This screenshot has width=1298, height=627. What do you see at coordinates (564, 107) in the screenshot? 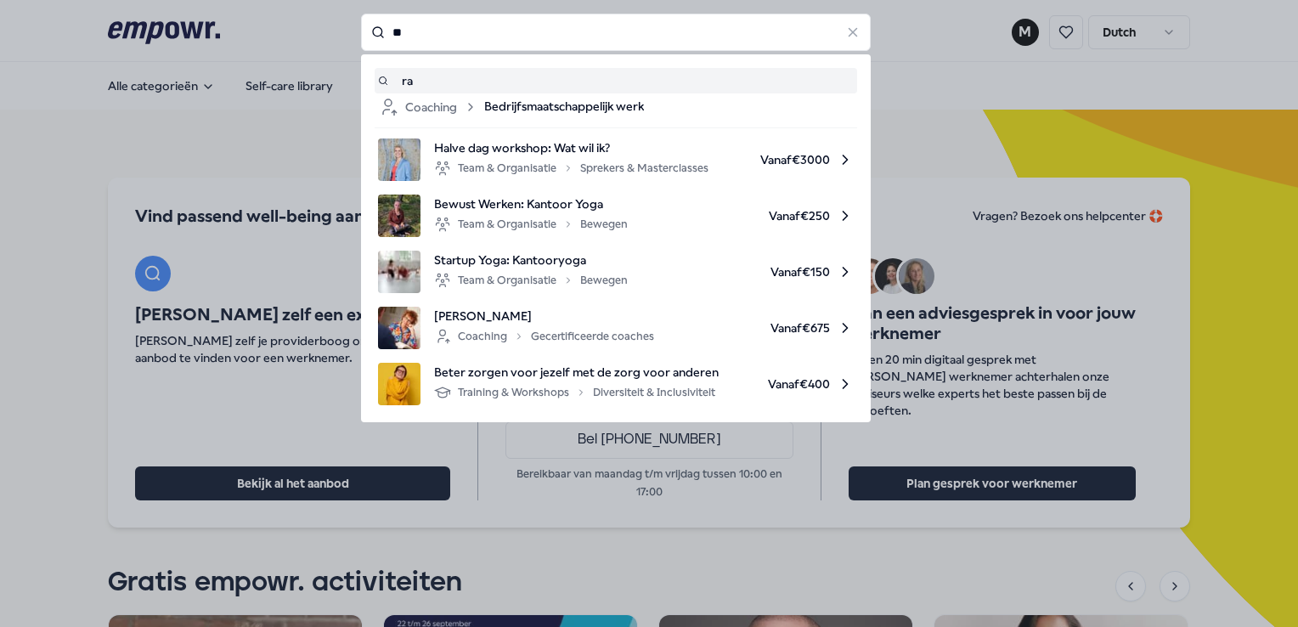
I see `span: Bedrijfsmaatschappelijk werk` at bounding box center [564, 107].